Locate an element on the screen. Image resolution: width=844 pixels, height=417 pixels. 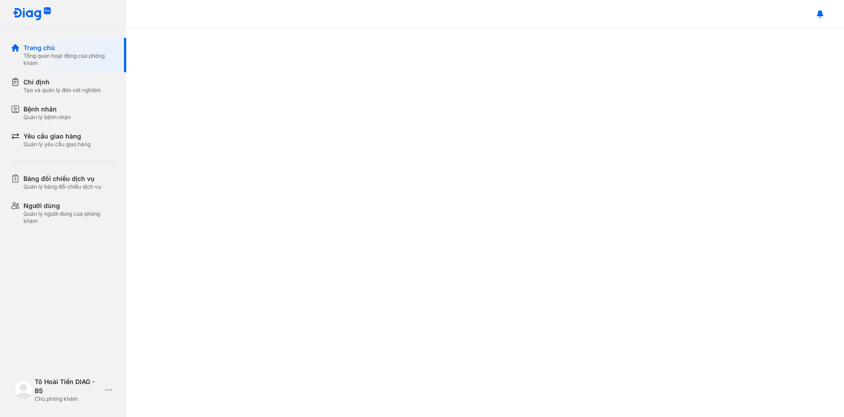
div: Tổng quan hoạt động của phòng khám is located at coordinates (69, 60).